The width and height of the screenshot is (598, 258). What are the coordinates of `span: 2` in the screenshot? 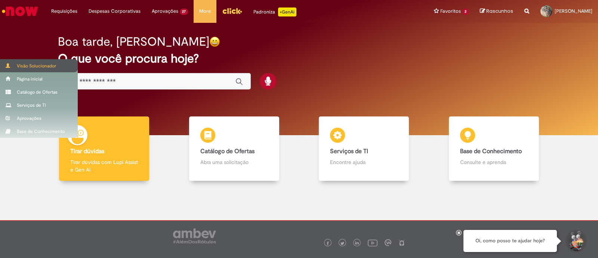 It's located at (465, 12).